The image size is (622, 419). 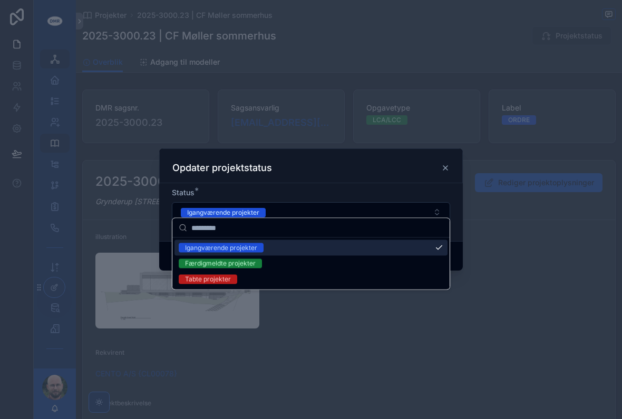 I want to click on button: Select Button, so click(x=311, y=212).